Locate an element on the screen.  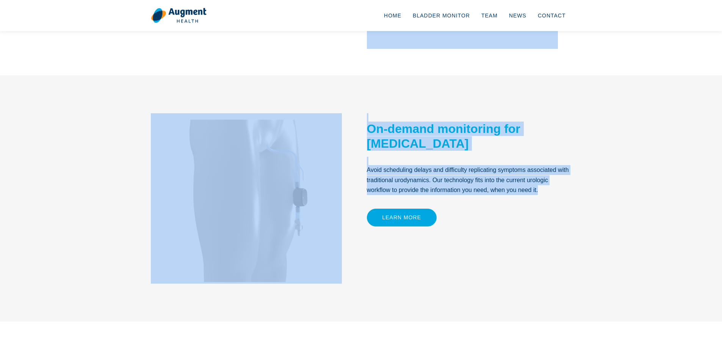
a: News is located at coordinates (518, 16).